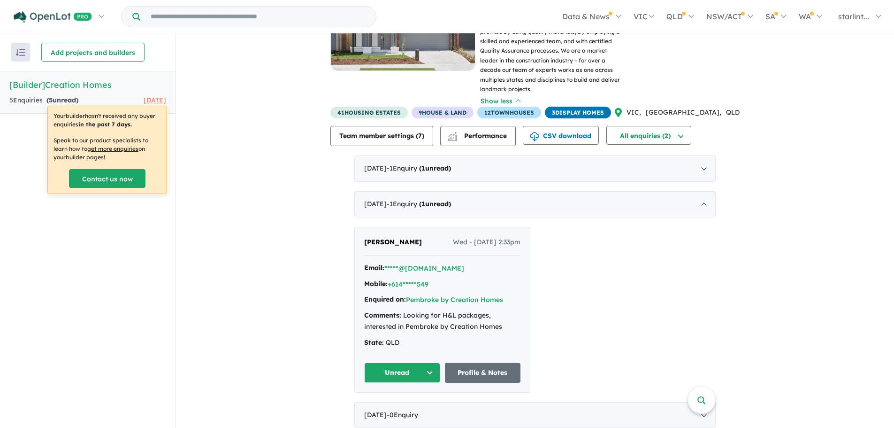 This screenshot has height=428, width=894. What do you see at coordinates (374, 268) in the screenshot?
I see `strong: Email:` at bounding box center [374, 268].